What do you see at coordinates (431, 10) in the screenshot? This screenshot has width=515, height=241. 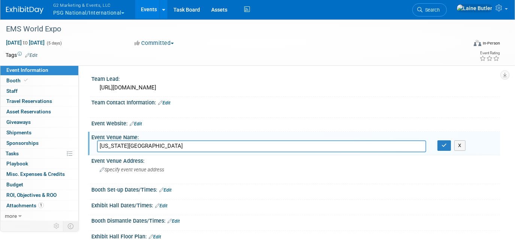 I see `span: Search` at bounding box center [431, 10].